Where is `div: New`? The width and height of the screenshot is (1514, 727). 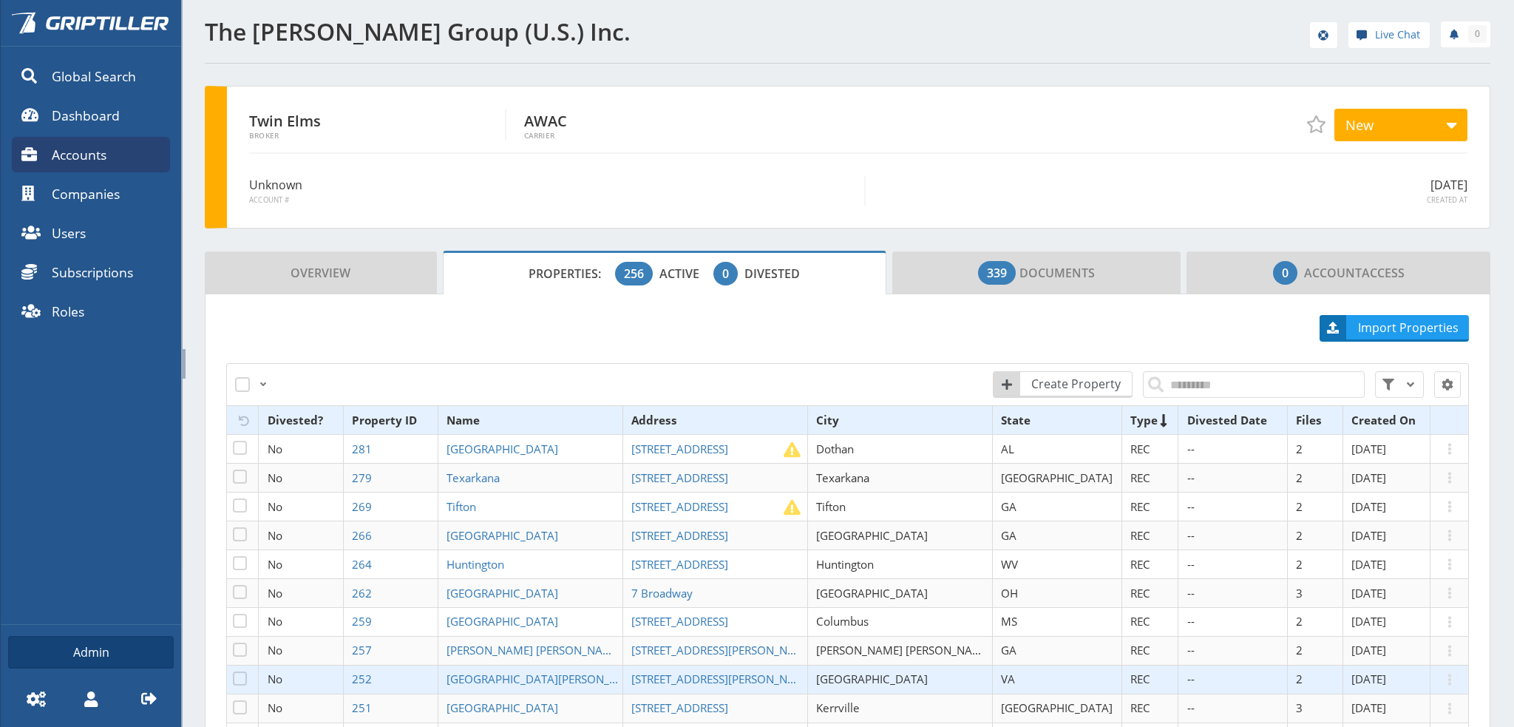
div: New is located at coordinates (1401, 125).